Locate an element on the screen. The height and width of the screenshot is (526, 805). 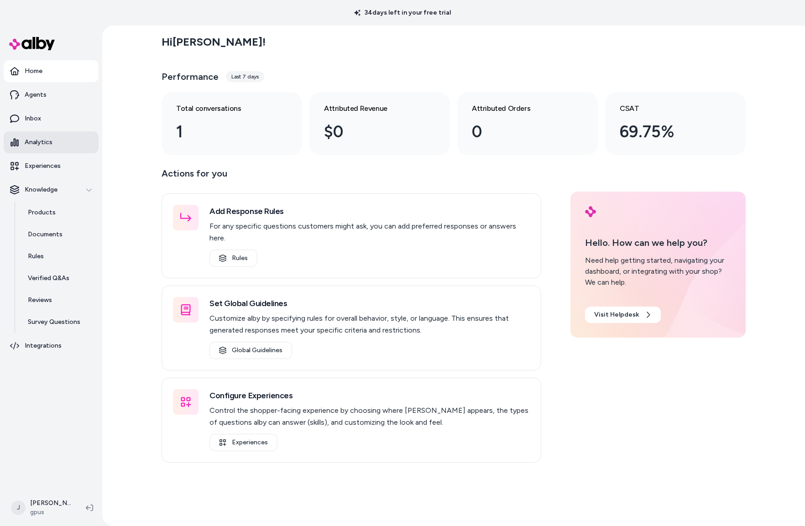
p: Analytics is located at coordinates (38, 142).